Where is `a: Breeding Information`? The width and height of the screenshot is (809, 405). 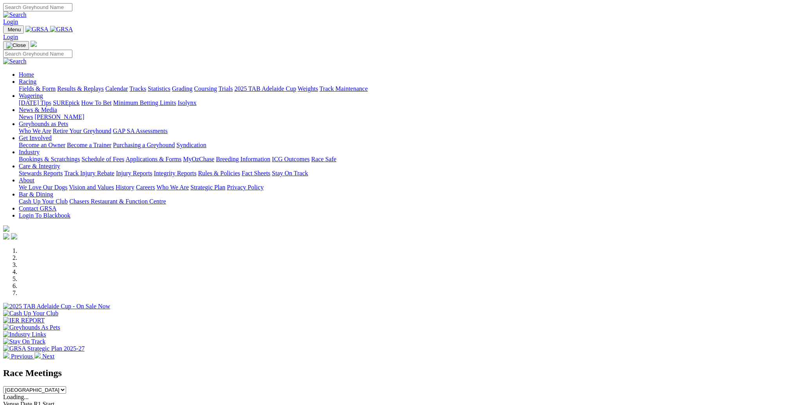 a: Breeding Information is located at coordinates (243, 159).